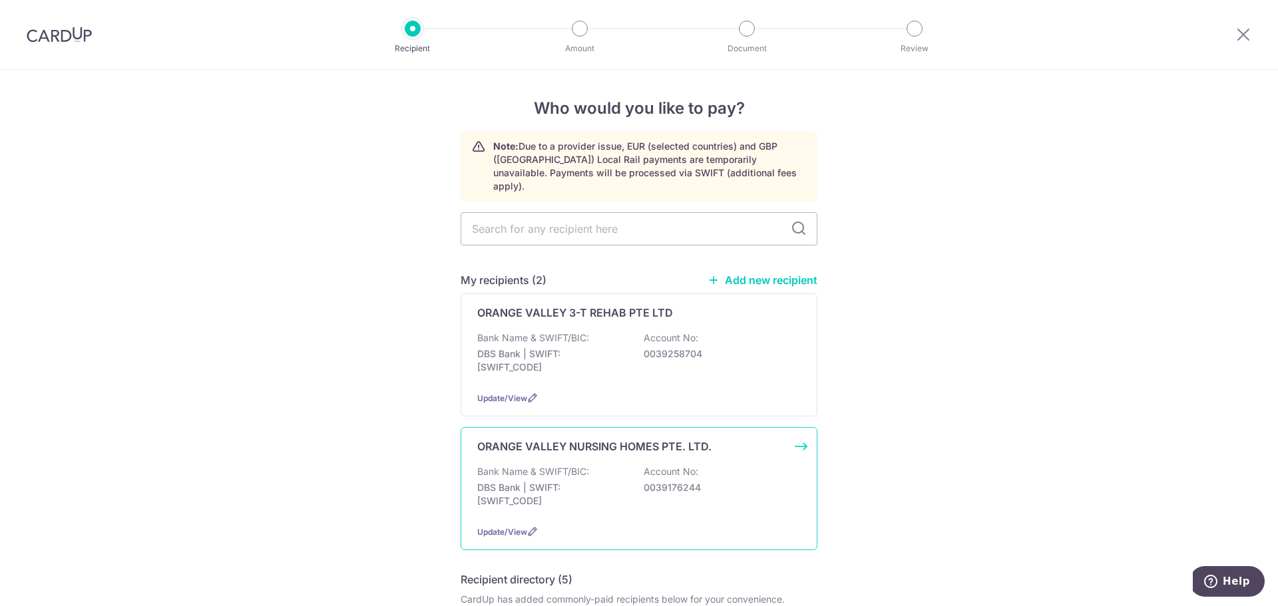  What do you see at coordinates (639, 109) in the screenshot?
I see `h4: Who would you like to pay?` at bounding box center [639, 109].